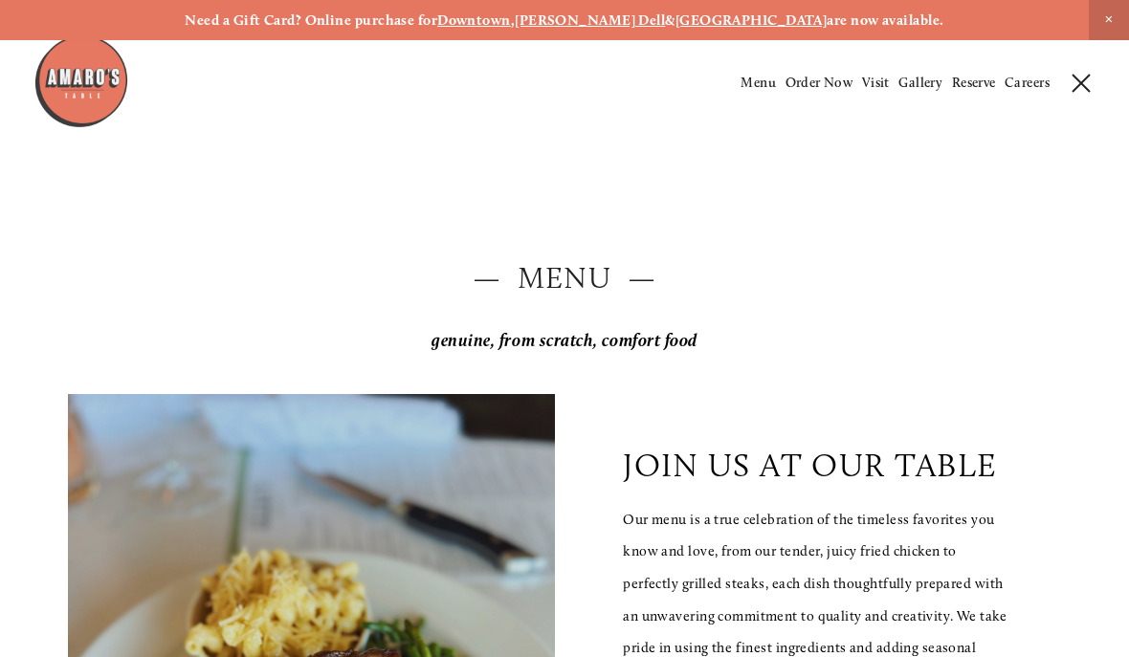  What do you see at coordinates (474, 20) in the screenshot?
I see `a: Downtown` at bounding box center [474, 20].